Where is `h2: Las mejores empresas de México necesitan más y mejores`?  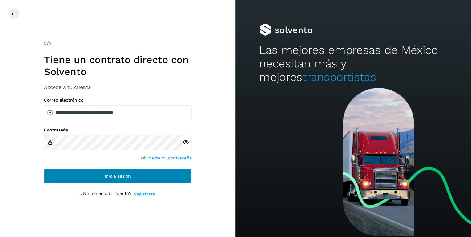
h2: Las mejores empresas de México necesitan más y mejores is located at coordinates (353, 64).